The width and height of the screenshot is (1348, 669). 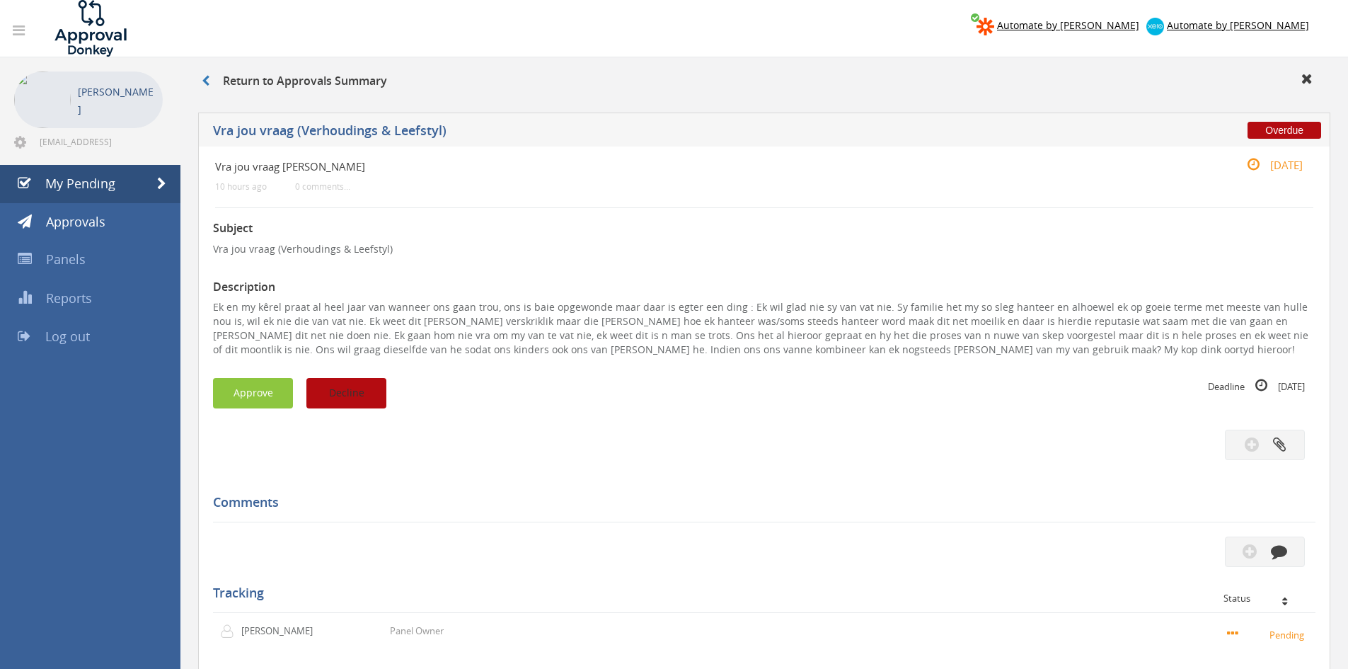 I want to click on h5: Vra jou vraag (Verhoudings & Leefstyl), so click(x=600, y=132).